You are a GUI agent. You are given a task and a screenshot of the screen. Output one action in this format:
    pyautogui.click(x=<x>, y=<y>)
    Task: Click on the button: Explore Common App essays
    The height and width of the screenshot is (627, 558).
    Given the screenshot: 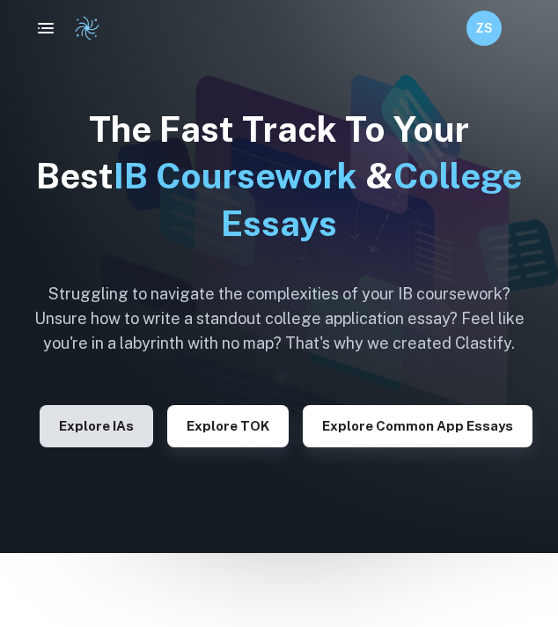 What is the action you would take?
    pyautogui.click(x=418, y=426)
    